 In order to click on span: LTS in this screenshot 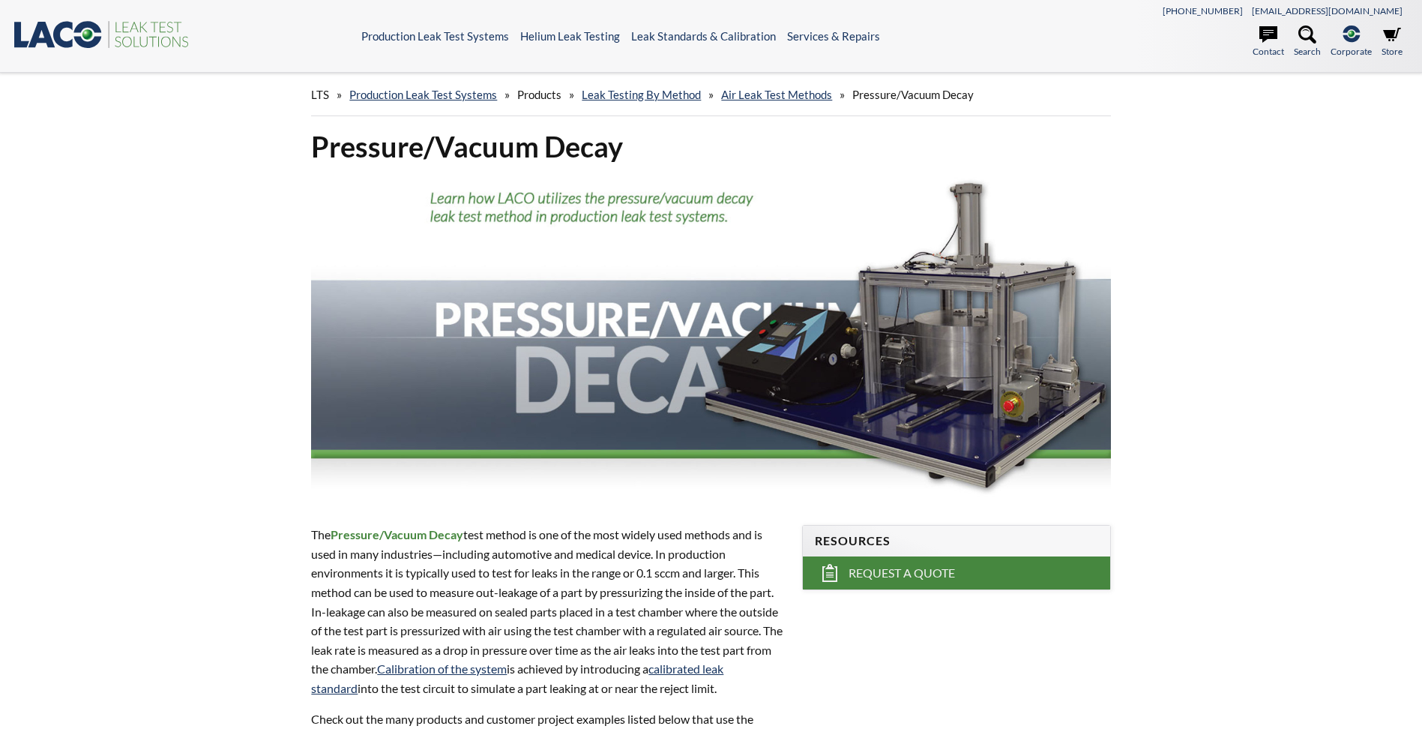, I will do `click(320, 94)`.